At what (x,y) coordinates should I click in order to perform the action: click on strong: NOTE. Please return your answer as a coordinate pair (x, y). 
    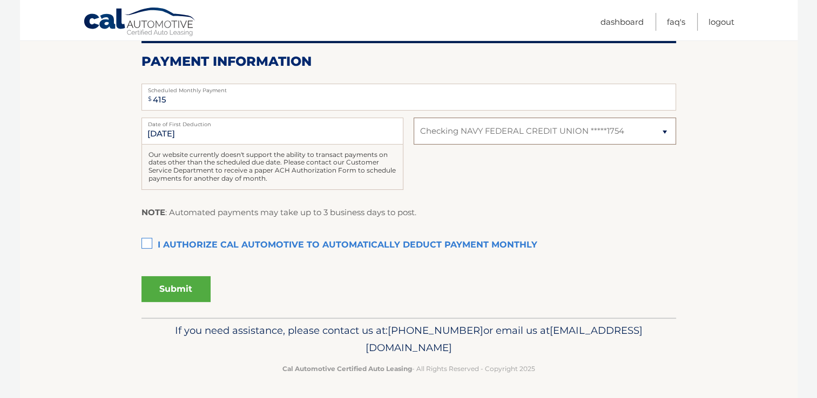
    Looking at the image, I should click on (153, 212).